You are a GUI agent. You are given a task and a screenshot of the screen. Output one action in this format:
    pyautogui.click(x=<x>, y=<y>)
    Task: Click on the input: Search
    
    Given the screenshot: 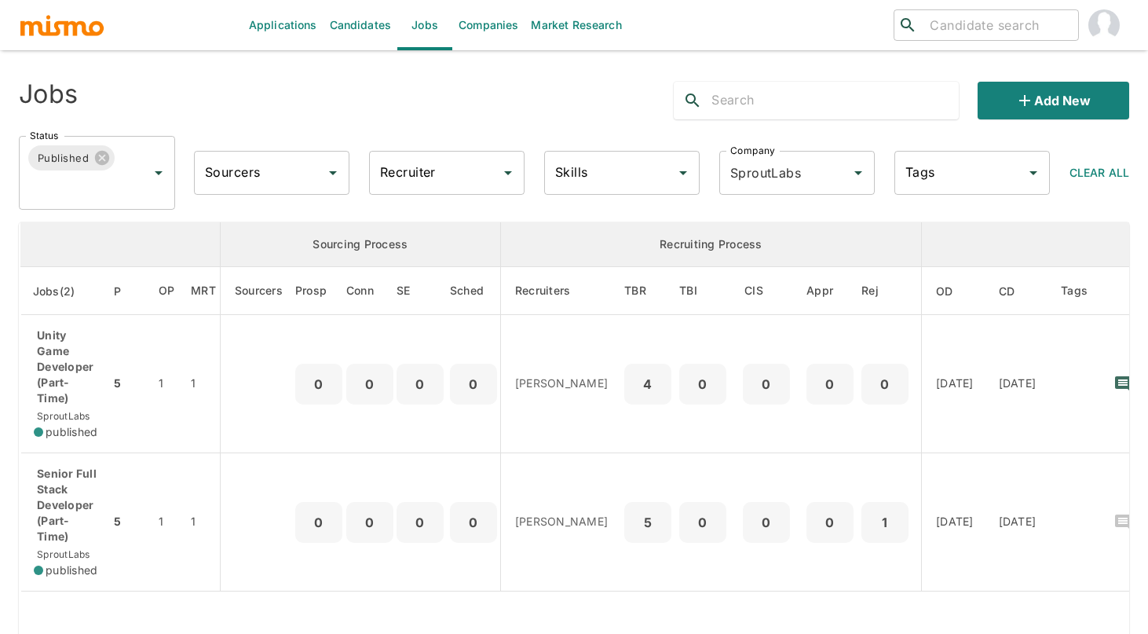 What is the action you would take?
    pyautogui.click(x=835, y=101)
    